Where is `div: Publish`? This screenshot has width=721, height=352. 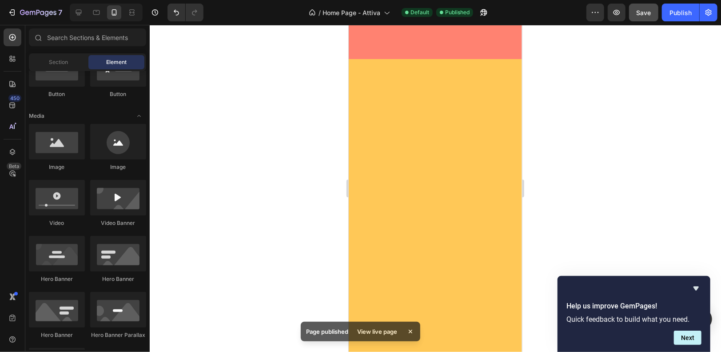 div: Publish is located at coordinates (681, 12).